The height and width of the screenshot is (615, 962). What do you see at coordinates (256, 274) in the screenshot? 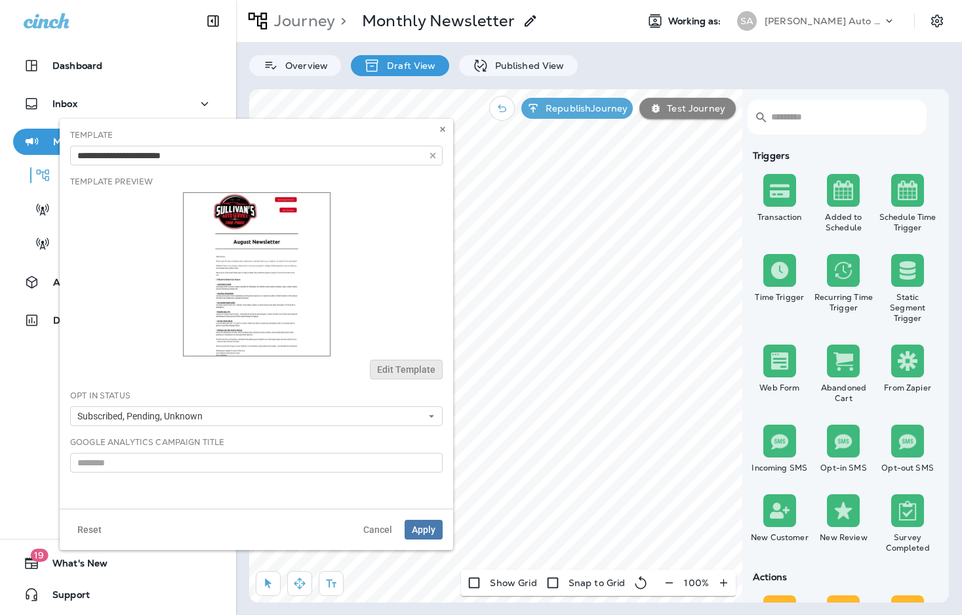
I see `img: thumbnail for template` at bounding box center [256, 274].